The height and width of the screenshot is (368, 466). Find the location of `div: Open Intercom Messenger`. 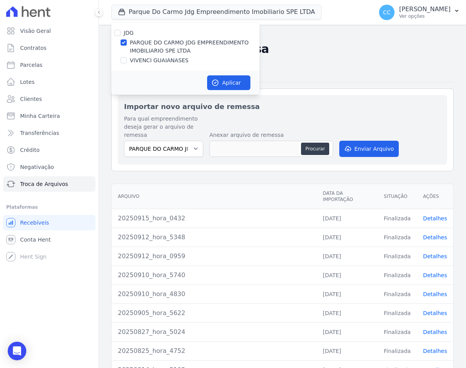

div: Open Intercom Messenger is located at coordinates (17, 351).